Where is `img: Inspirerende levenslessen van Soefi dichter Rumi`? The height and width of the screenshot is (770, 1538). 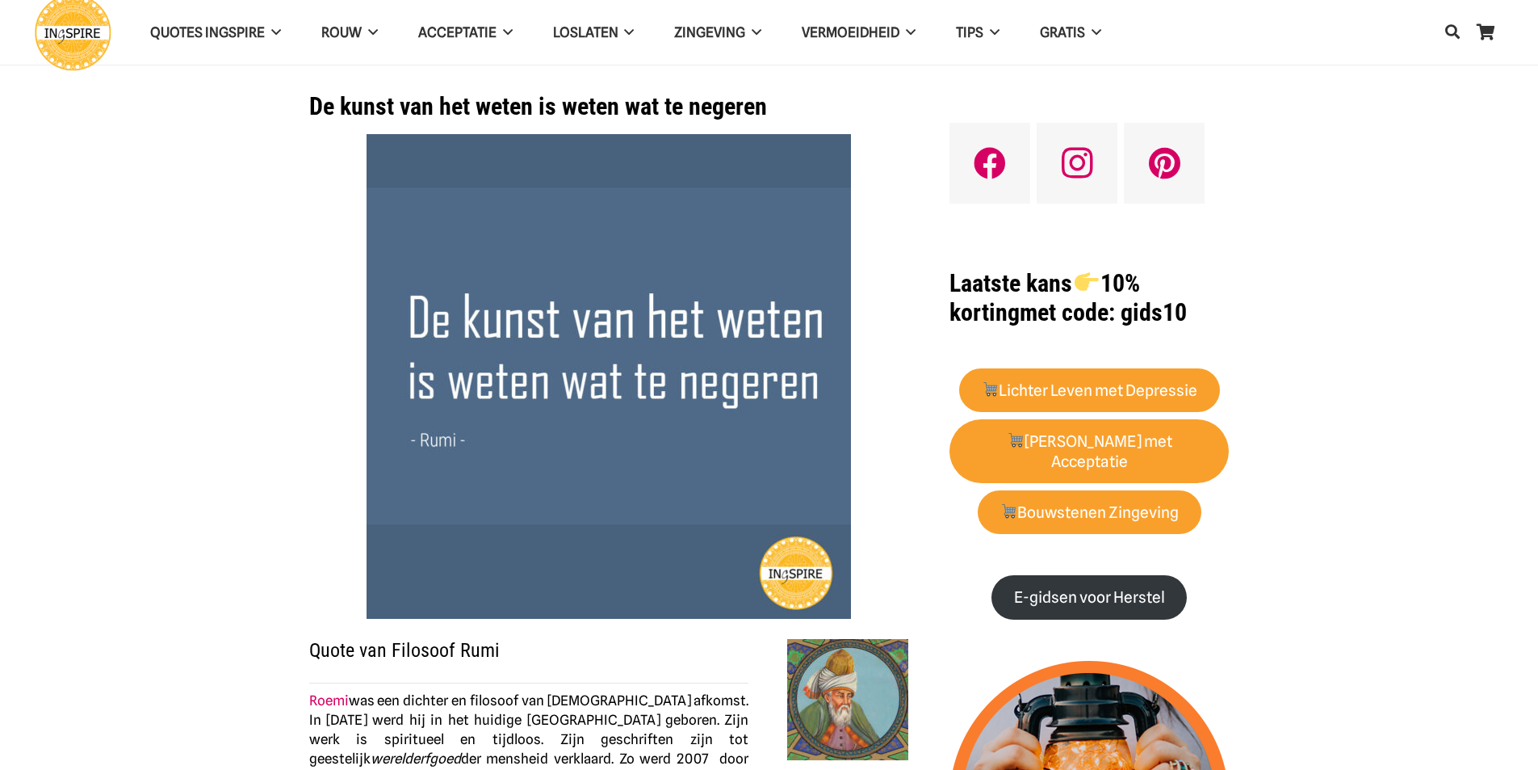 img: Inspirerende levenslessen van Soefi dichter Rumi is located at coordinates (848, 699).